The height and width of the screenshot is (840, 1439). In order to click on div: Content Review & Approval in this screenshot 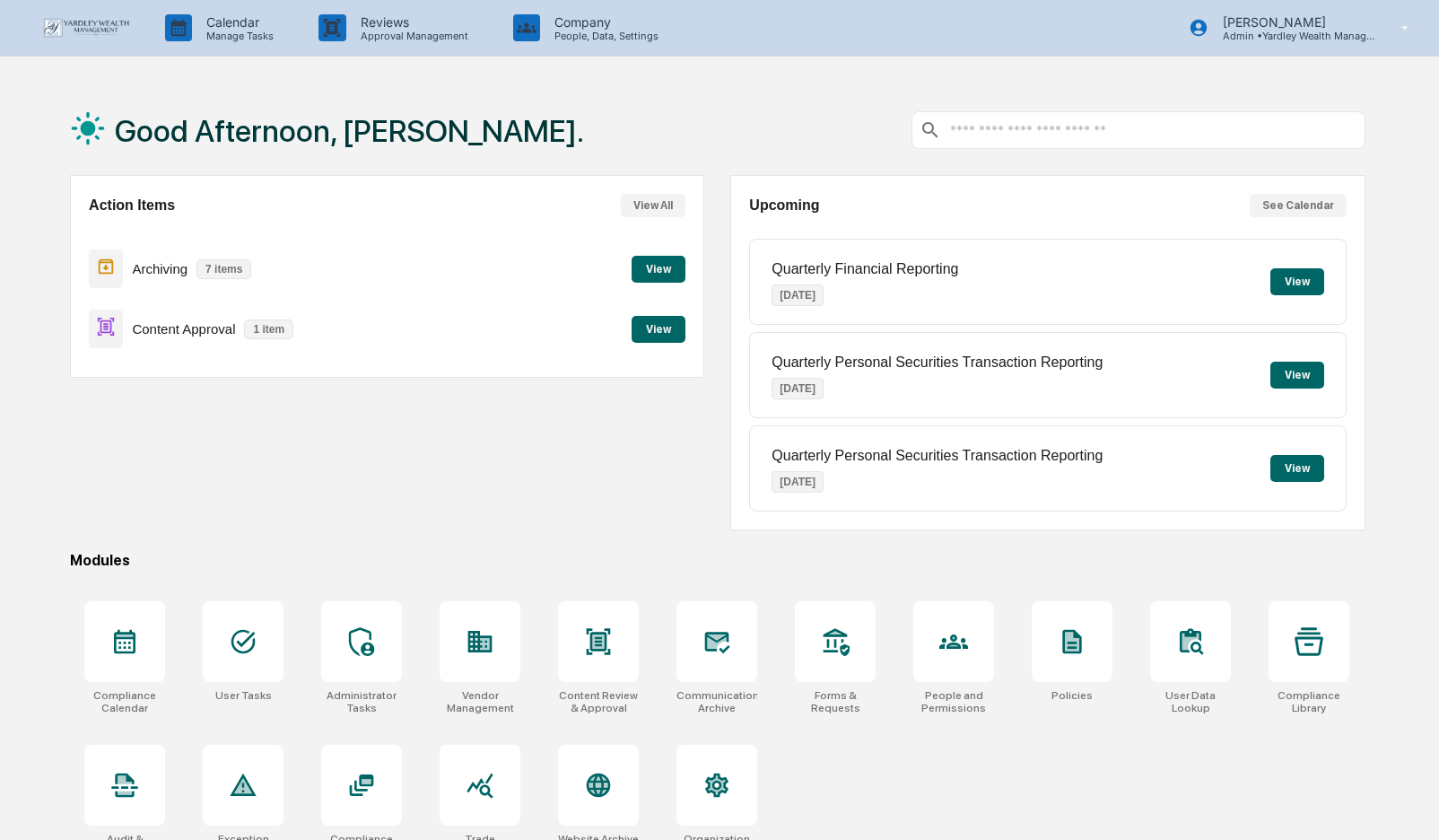, I will do `click(599, 701)`.